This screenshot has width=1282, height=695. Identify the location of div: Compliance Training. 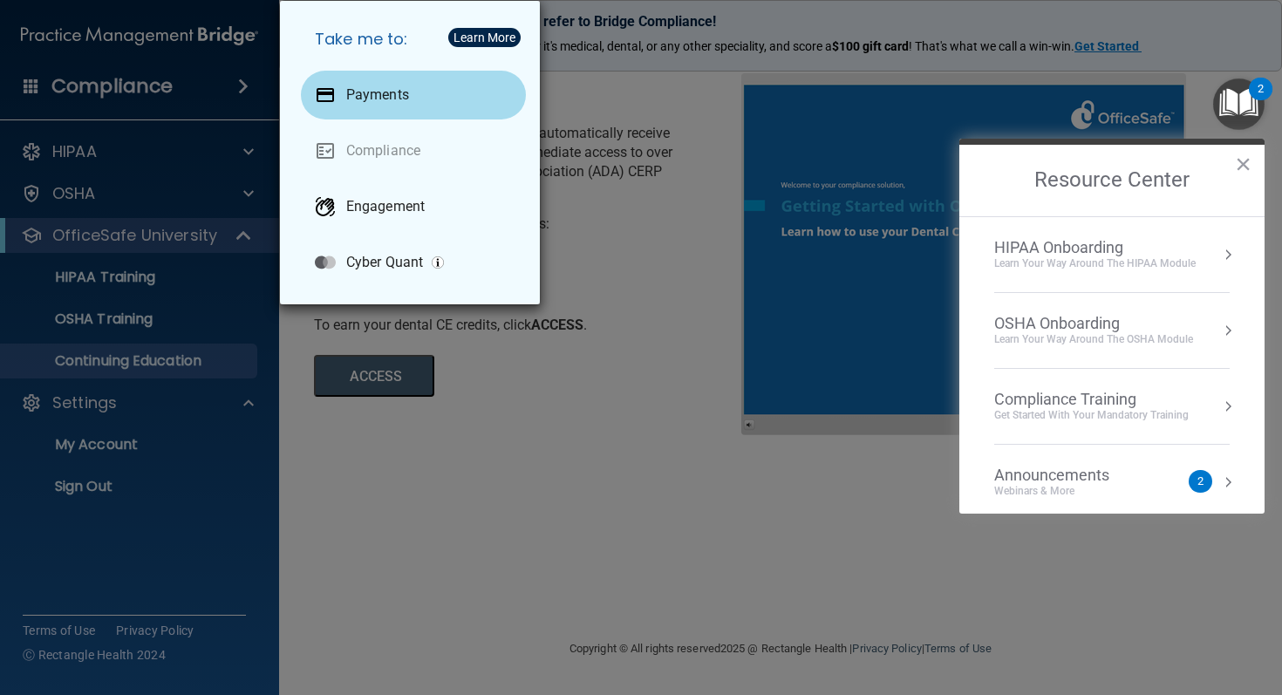
(1091, 399).